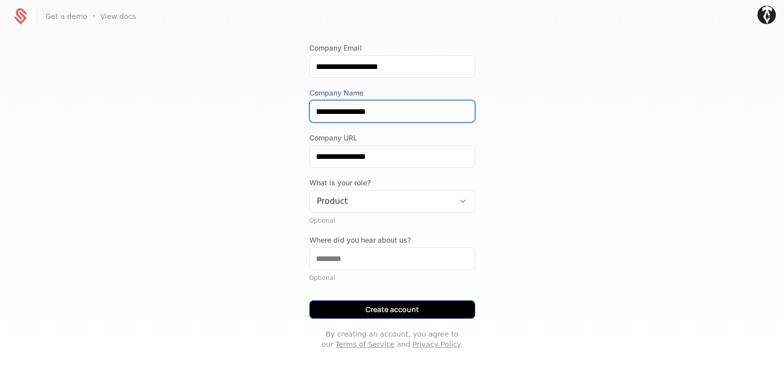 This screenshot has height=379, width=784. I want to click on label: Company URL, so click(392, 138).